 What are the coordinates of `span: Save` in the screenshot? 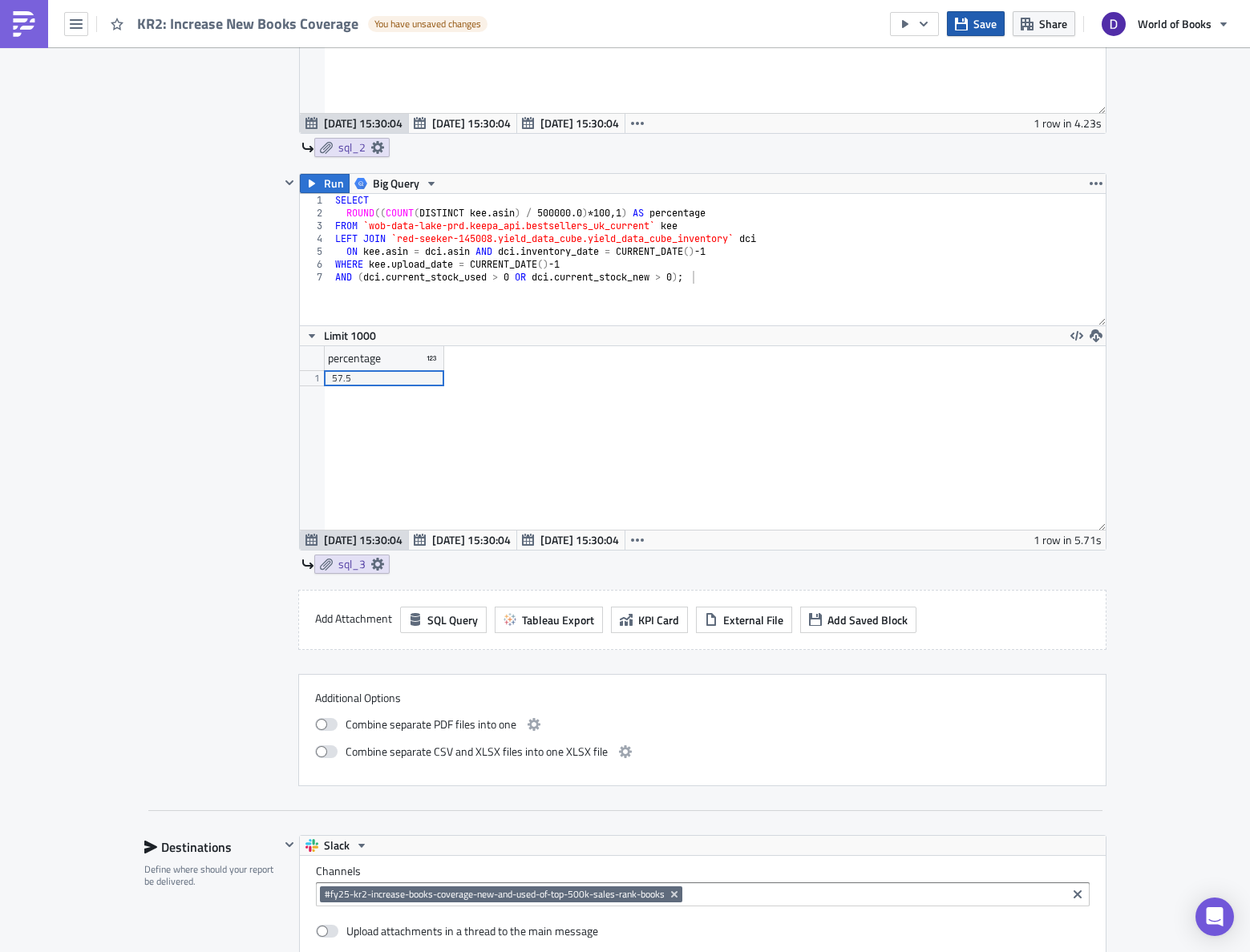 It's located at (985, 23).